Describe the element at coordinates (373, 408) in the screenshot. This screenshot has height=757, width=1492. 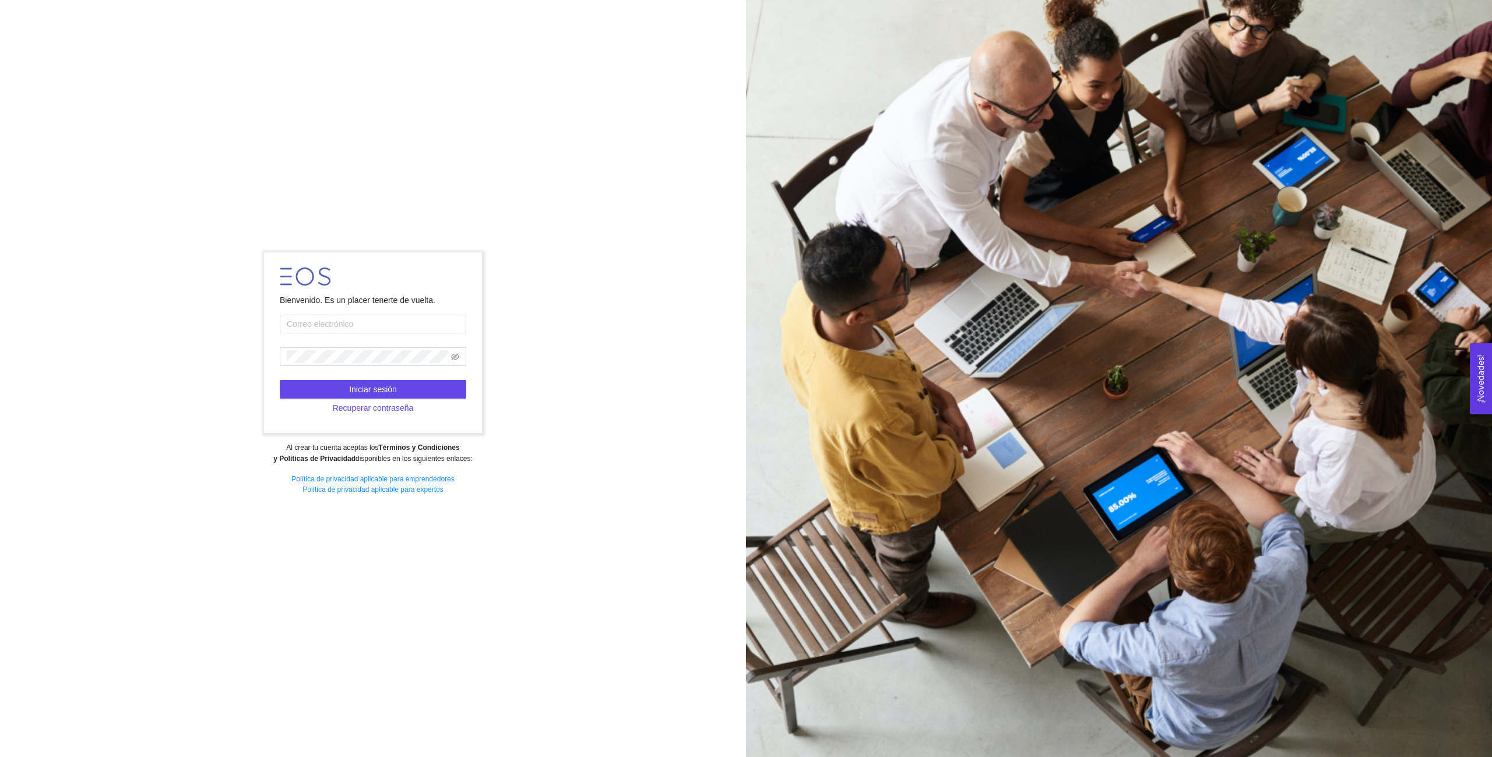
I see `a: Recuperar contraseña` at that location.